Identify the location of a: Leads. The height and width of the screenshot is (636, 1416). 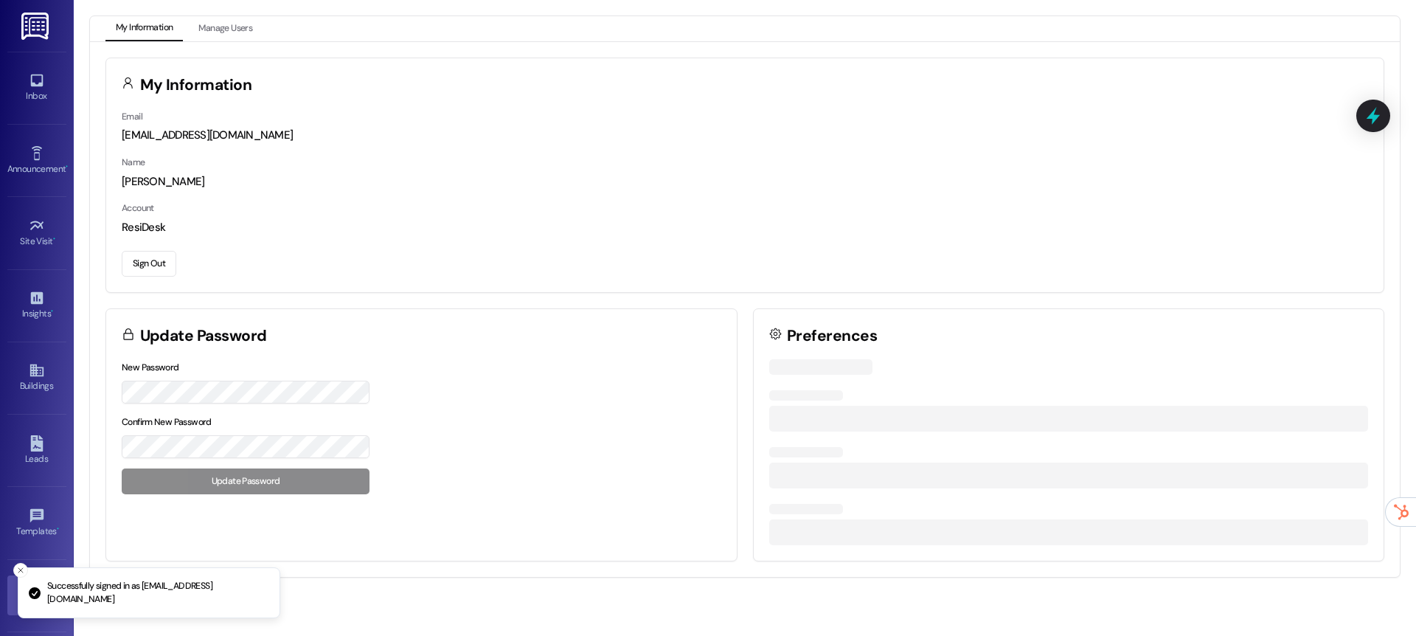
(37, 451).